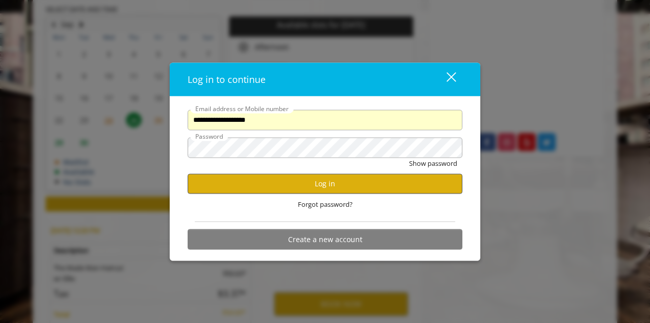 The height and width of the screenshot is (323, 650). What do you see at coordinates (445, 79) in the screenshot?
I see `button: close dialog` at bounding box center [445, 79].